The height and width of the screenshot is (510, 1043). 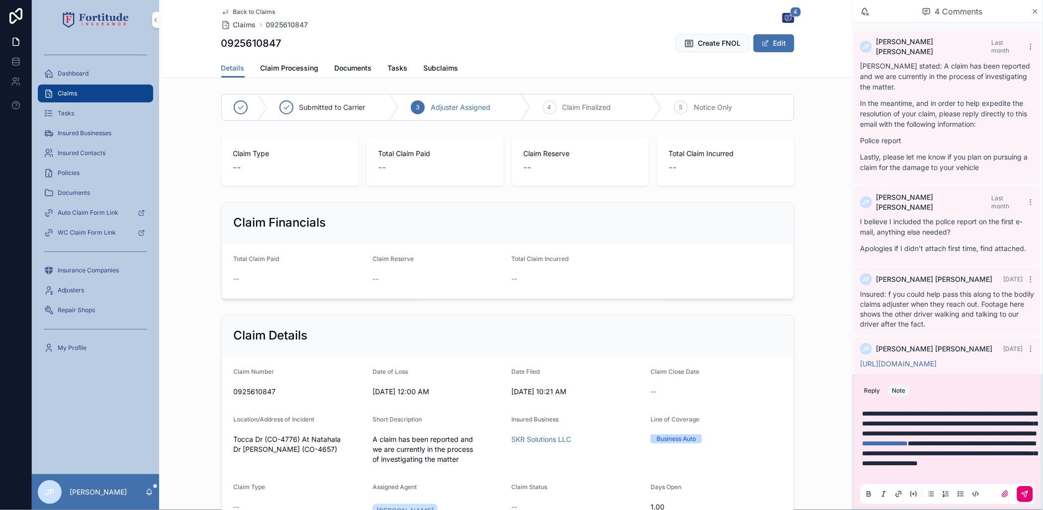 I want to click on a: Adjusters, so click(x=95, y=290).